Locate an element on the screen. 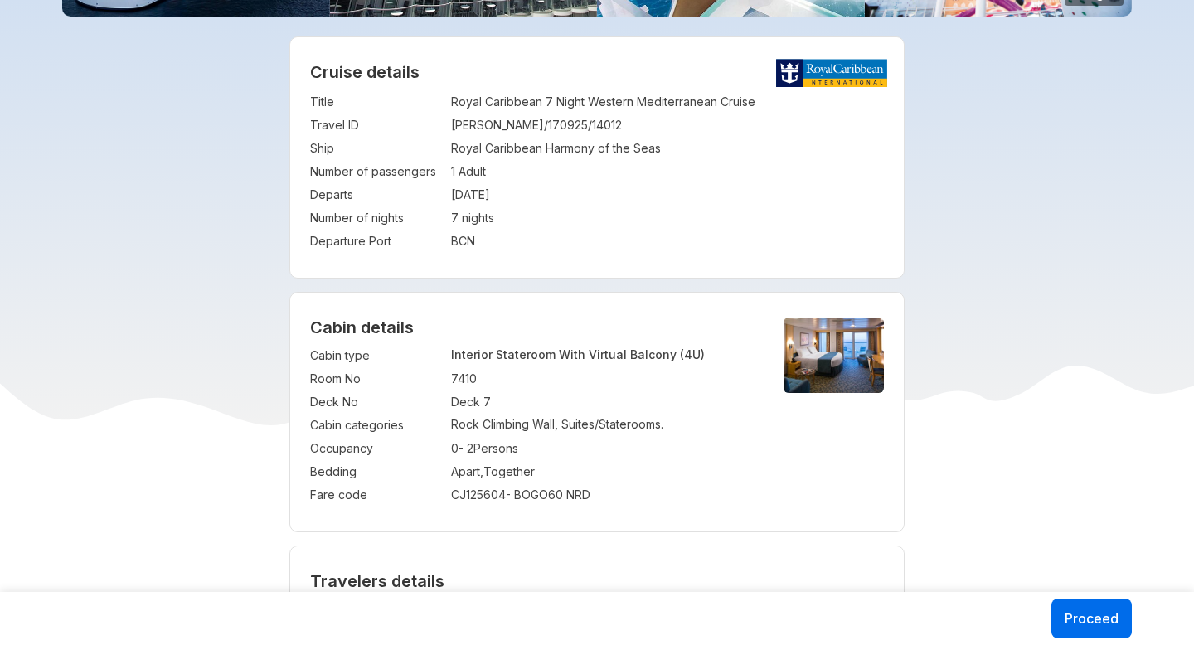 This screenshot has height=645, width=1194. td: BCN is located at coordinates (668, 241).